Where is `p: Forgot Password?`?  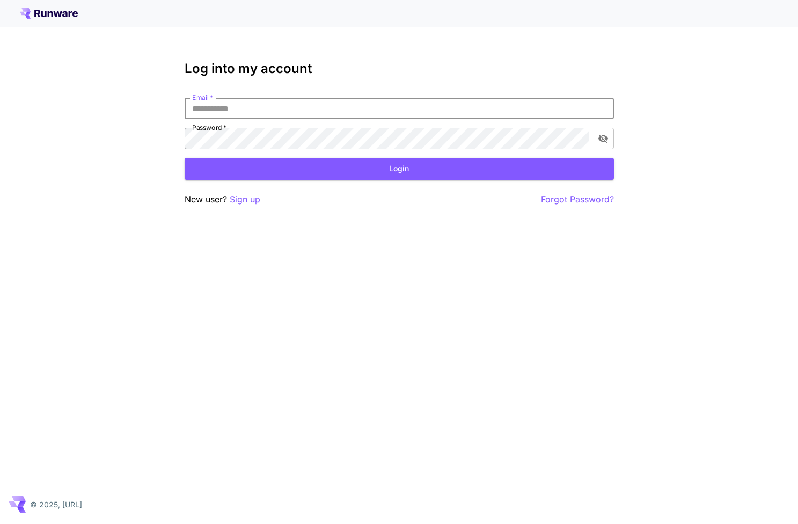 p: Forgot Password? is located at coordinates (578, 199).